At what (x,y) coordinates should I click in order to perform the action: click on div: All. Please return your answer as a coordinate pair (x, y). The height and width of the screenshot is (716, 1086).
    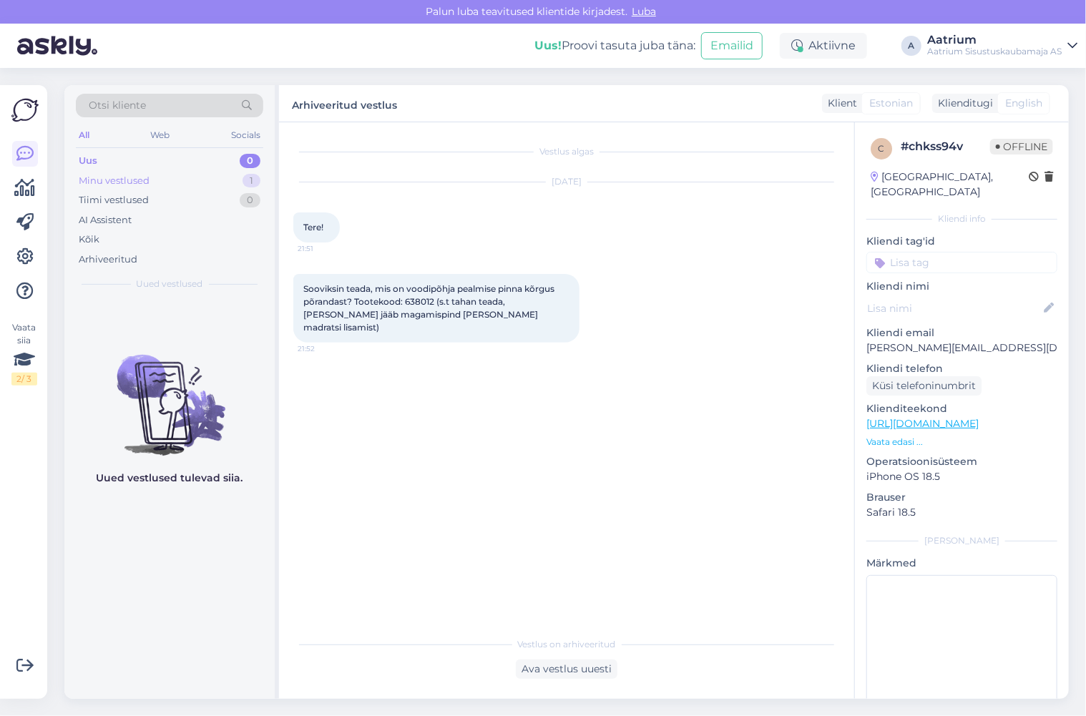
    Looking at the image, I should click on (84, 135).